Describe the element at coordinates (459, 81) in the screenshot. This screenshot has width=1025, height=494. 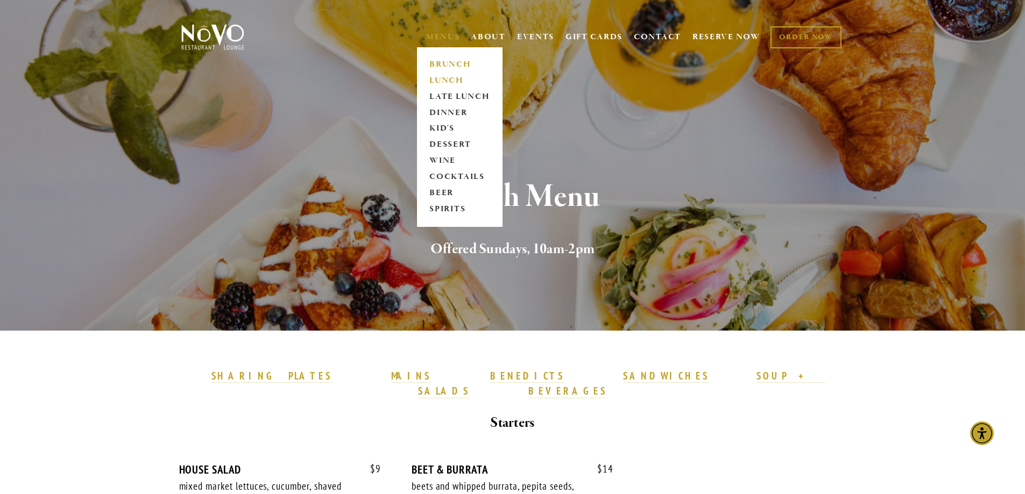
I see `a: LUNCH` at that location.